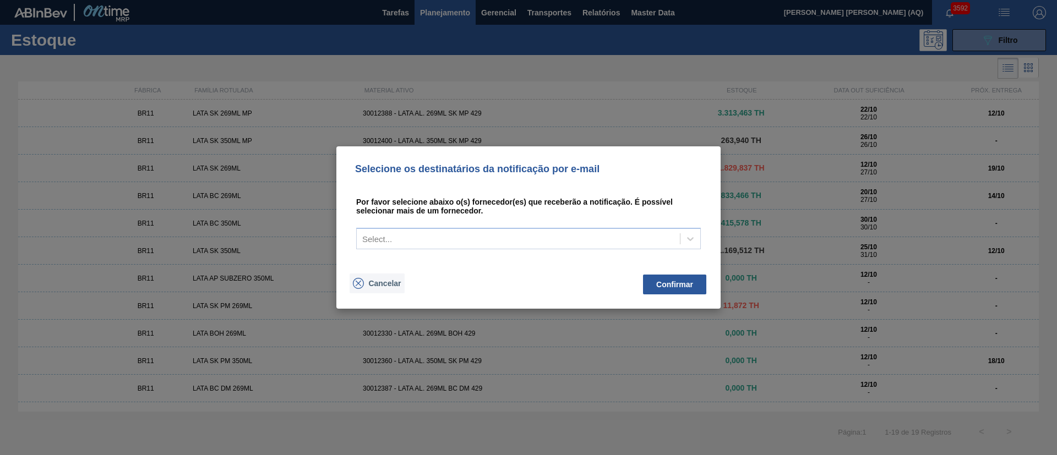  What do you see at coordinates (384, 284) in the screenshot?
I see `span: Cancelar` at bounding box center [384, 284].